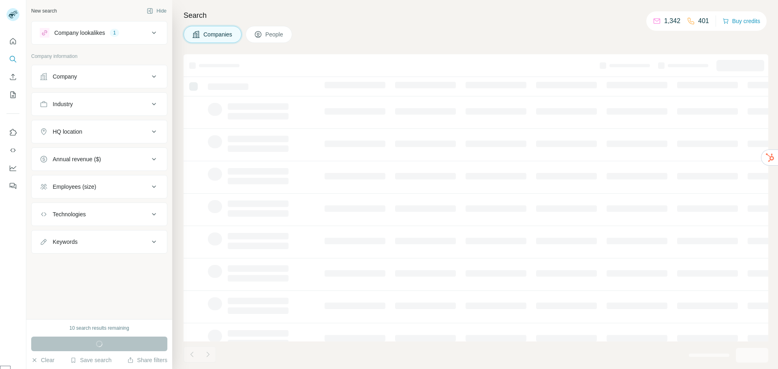 The image size is (778, 369). I want to click on button: Company lookalikes1, so click(99, 33).